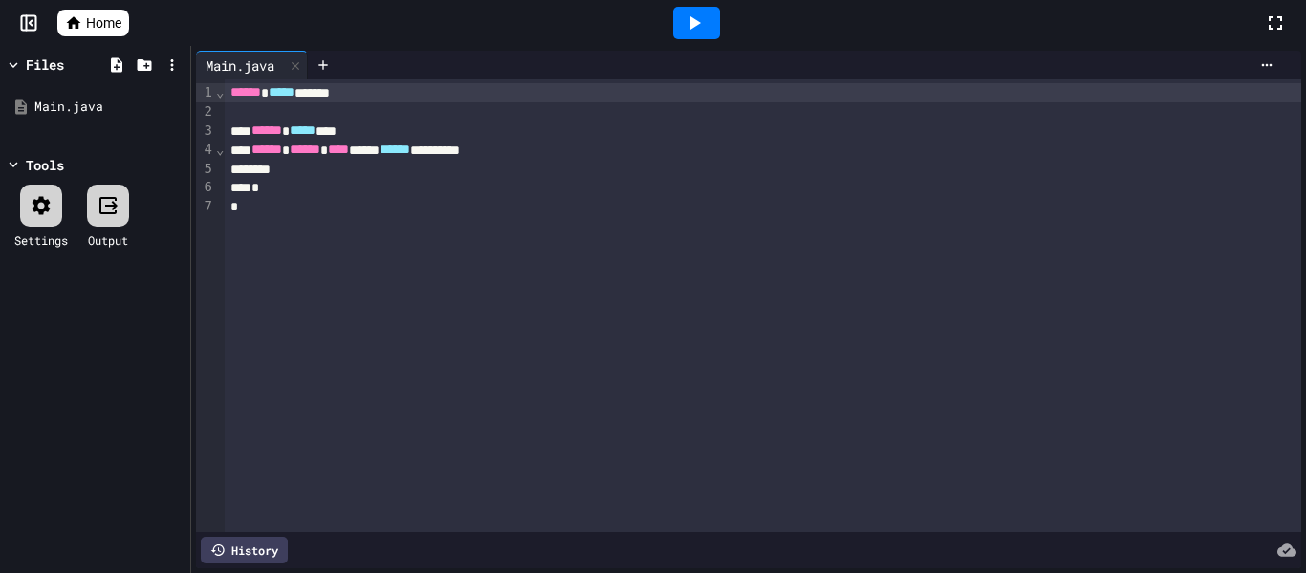  Describe the element at coordinates (45, 64) in the screenshot. I see `div: Files` at that location.